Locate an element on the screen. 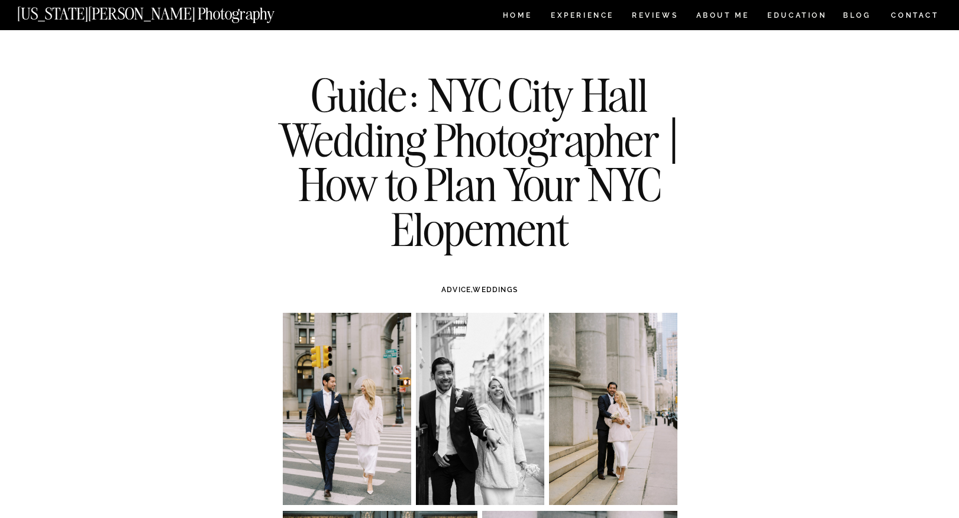 The image size is (959, 518). a: HOME is located at coordinates (517, 17).